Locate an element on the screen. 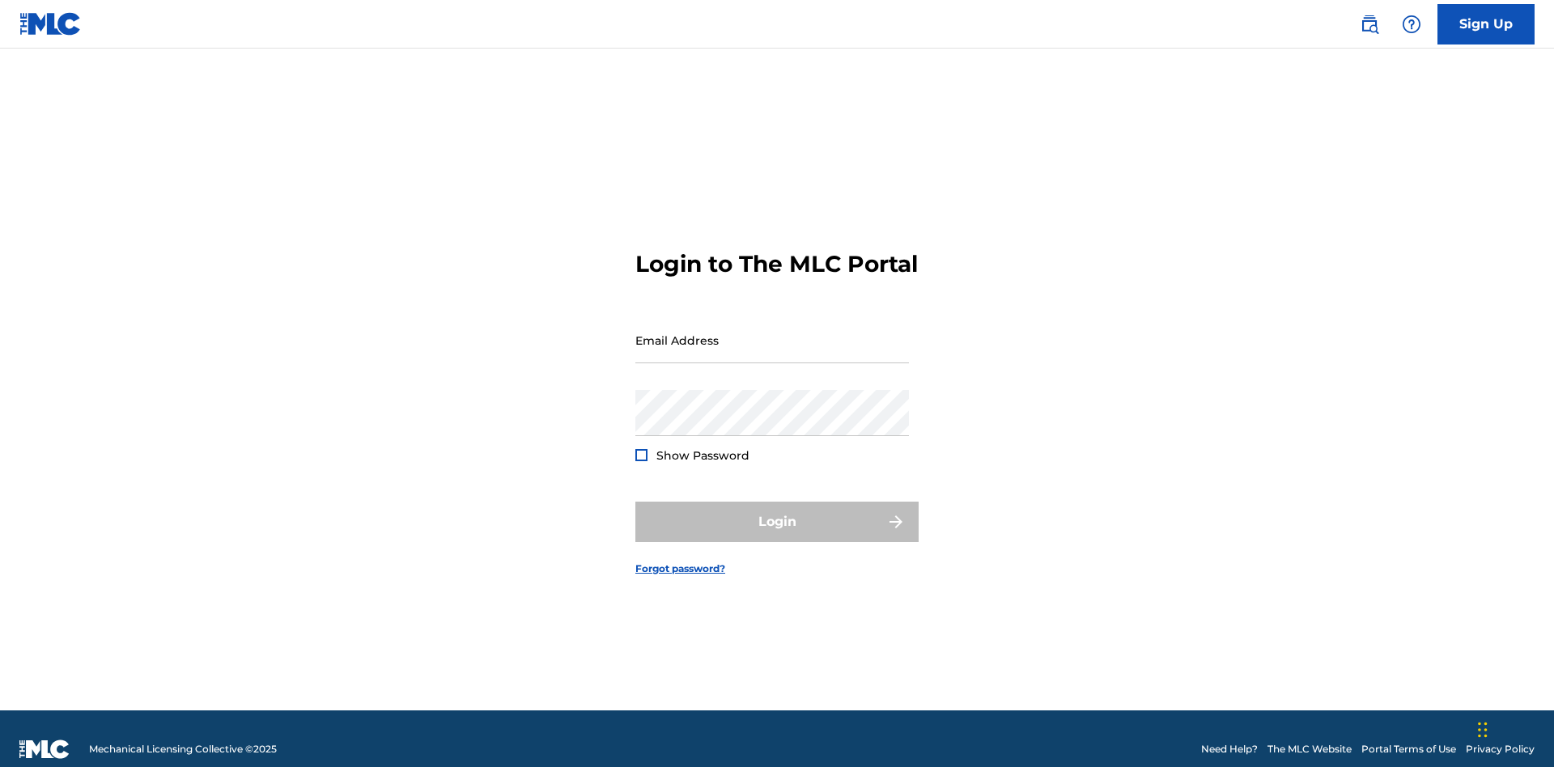 This screenshot has height=767, width=1554. a: Forgot password? is located at coordinates (680, 569).